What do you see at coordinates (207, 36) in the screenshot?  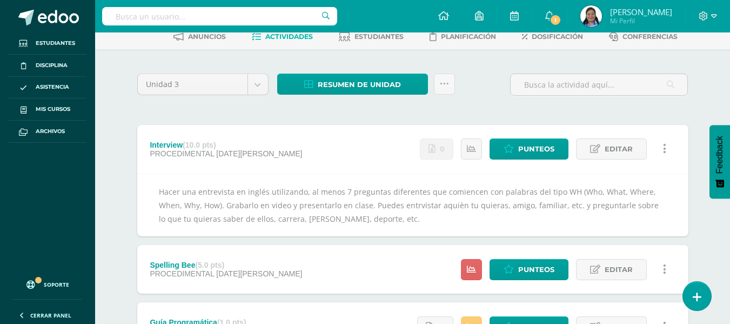 I see `span: Anuncios` at bounding box center [207, 36].